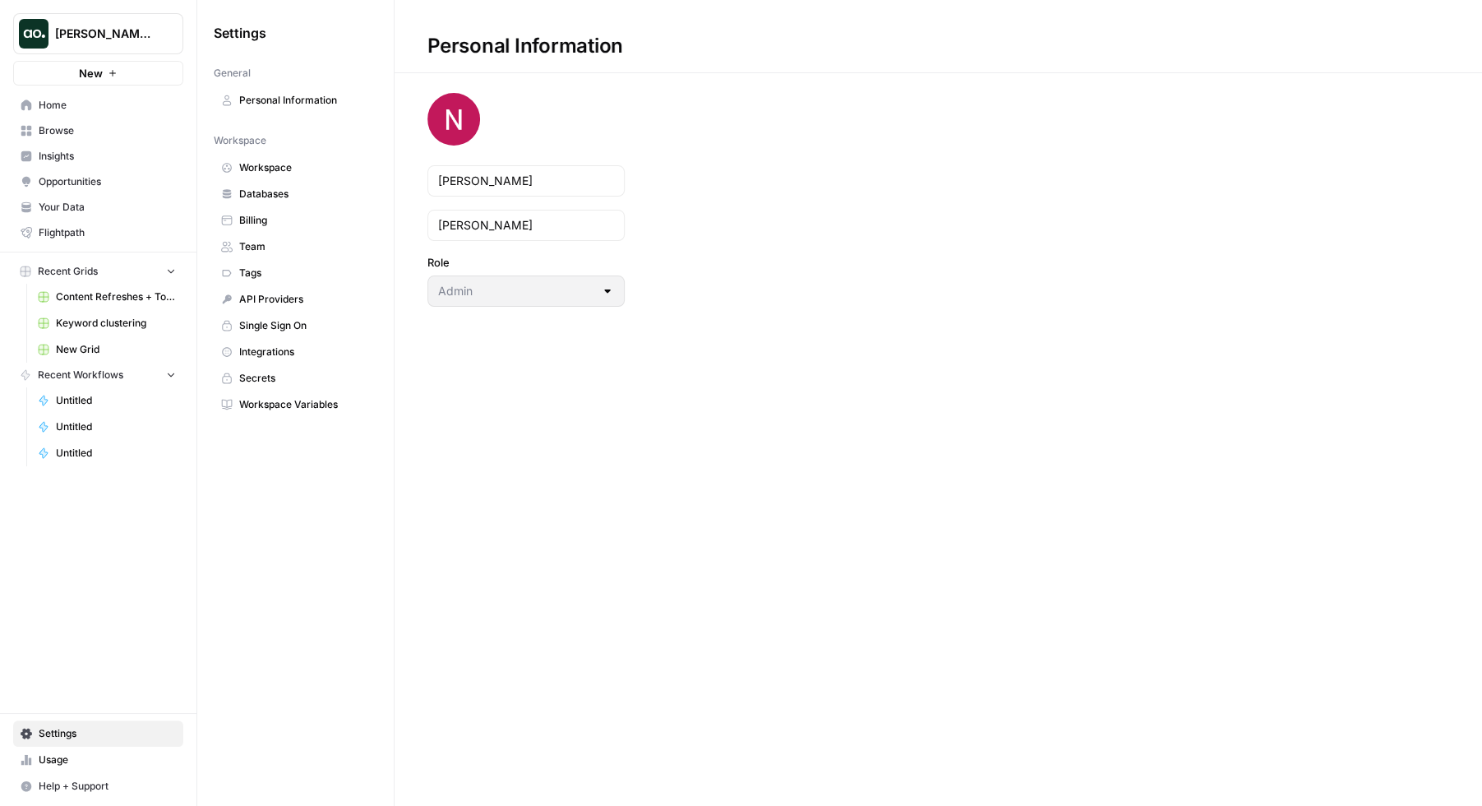 The image size is (1482, 806). Describe the element at coordinates (107, 156) in the screenshot. I see `span: Insights` at that location.